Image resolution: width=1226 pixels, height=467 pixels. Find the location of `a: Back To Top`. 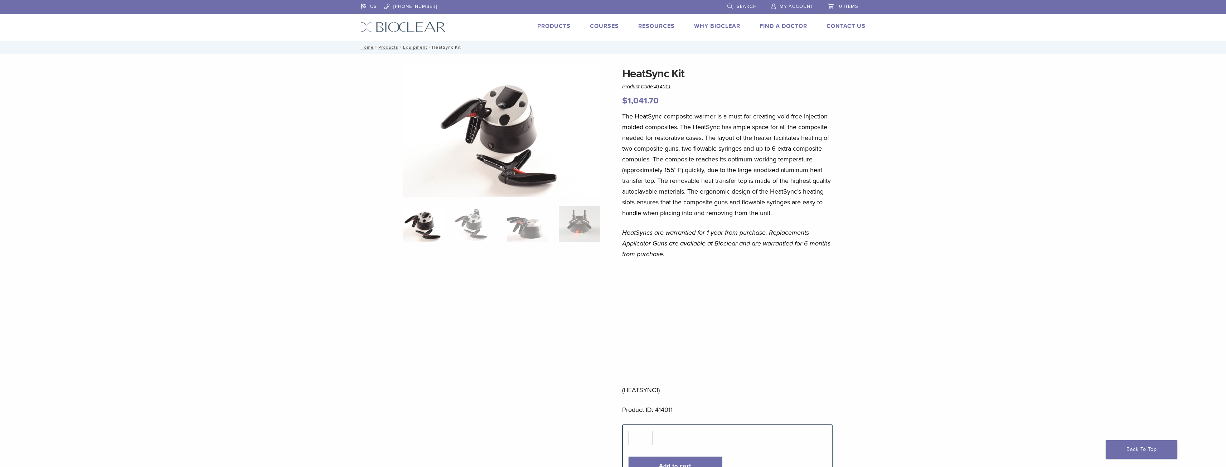

a: Back To Top is located at coordinates (1142, 450).